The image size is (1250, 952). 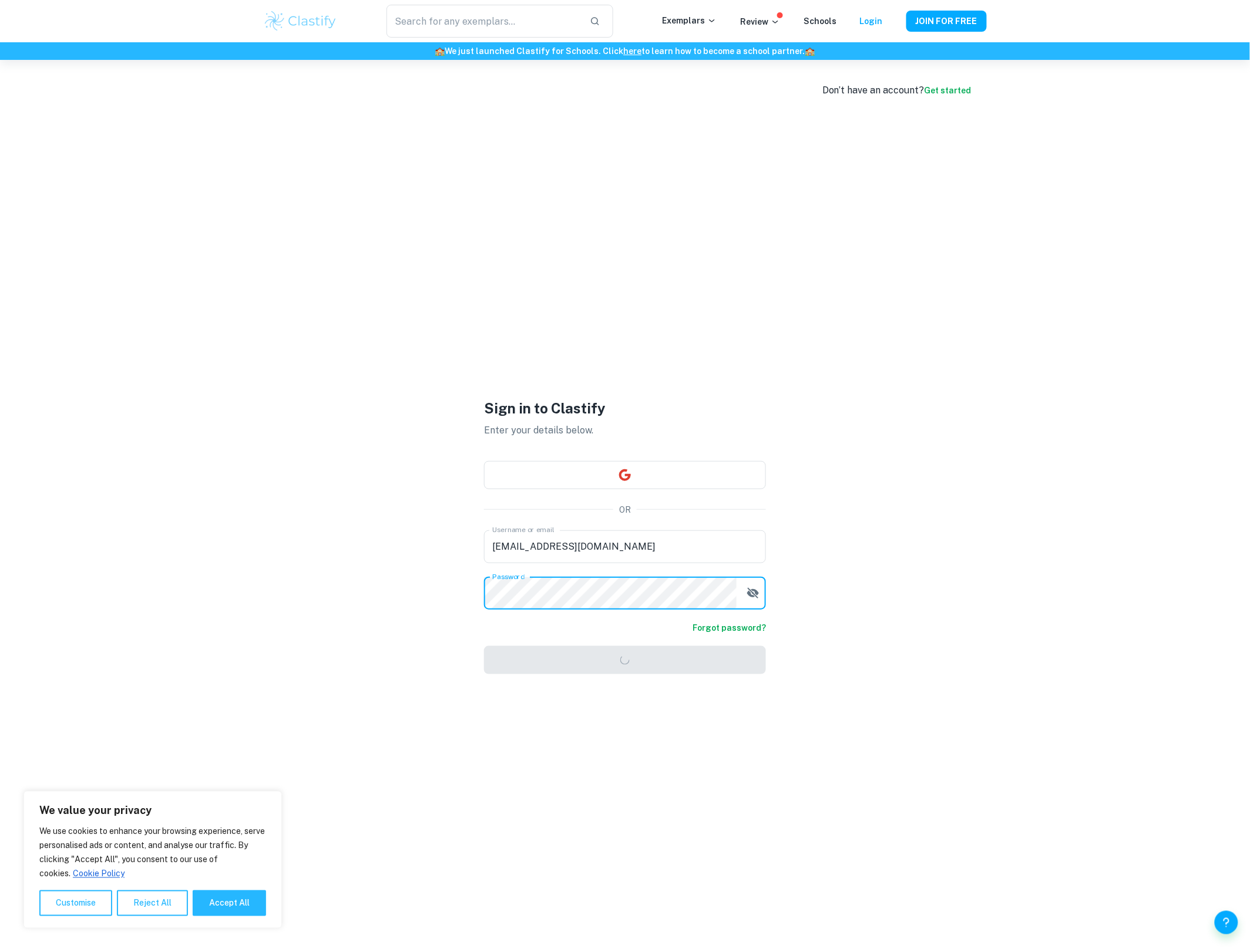 What do you see at coordinates (153, 811) in the screenshot?
I see `p: We value your privacy` at bounding box center [153, 811].